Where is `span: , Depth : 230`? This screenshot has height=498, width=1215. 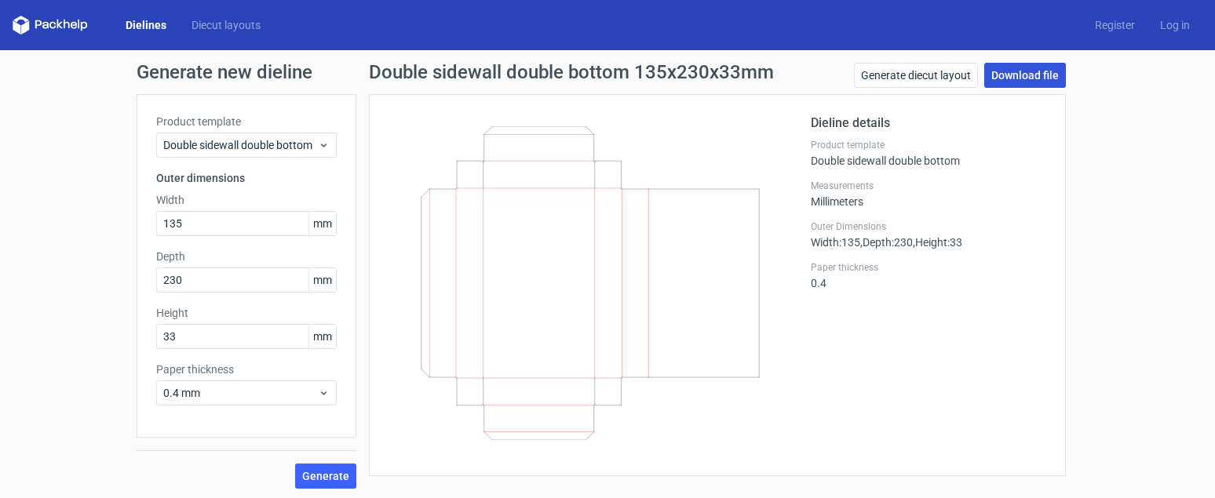
span: , Depth : 230 is located at coordinates (886, 243).